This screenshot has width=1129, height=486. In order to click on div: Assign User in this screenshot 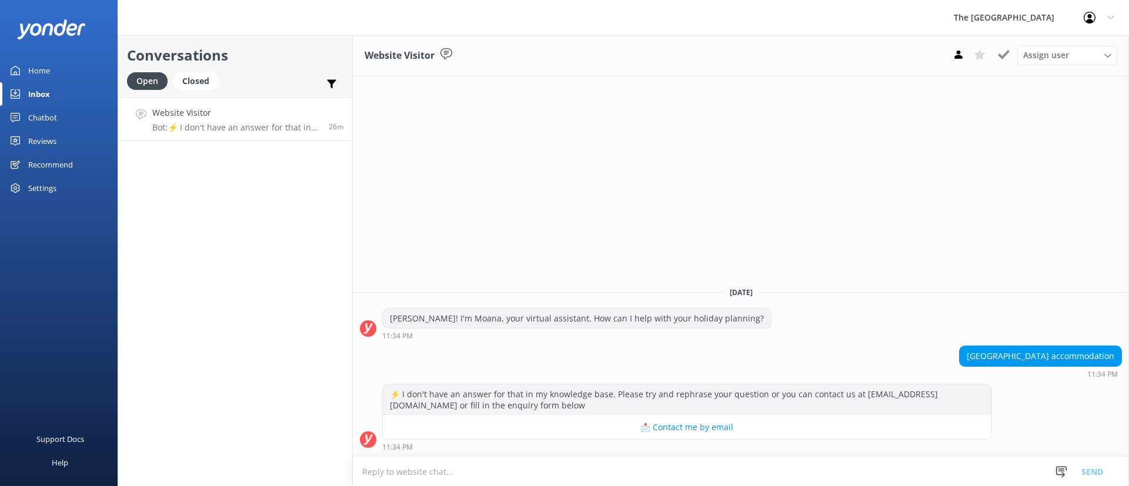, I will do `click(1067, 55)`.